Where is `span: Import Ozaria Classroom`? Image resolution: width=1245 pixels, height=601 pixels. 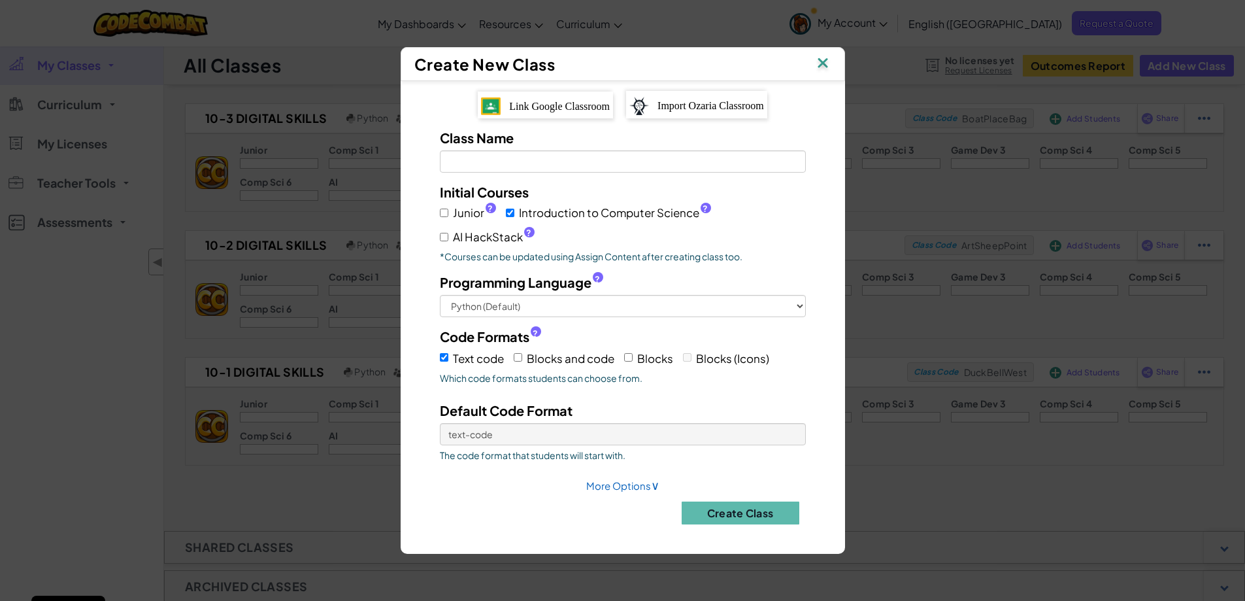
span: Import Ozaria Classroom is located at coordinates (710, 105).